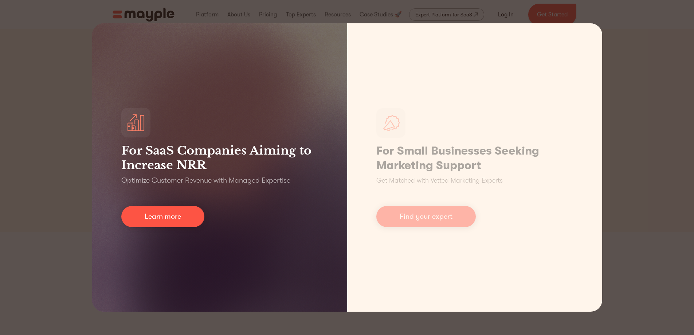  What do you see at coordinates (440, 180) in the screenshot?
I see `p: Get Matched with Vetted Marketing Experts` at bounding box center [440, 180].